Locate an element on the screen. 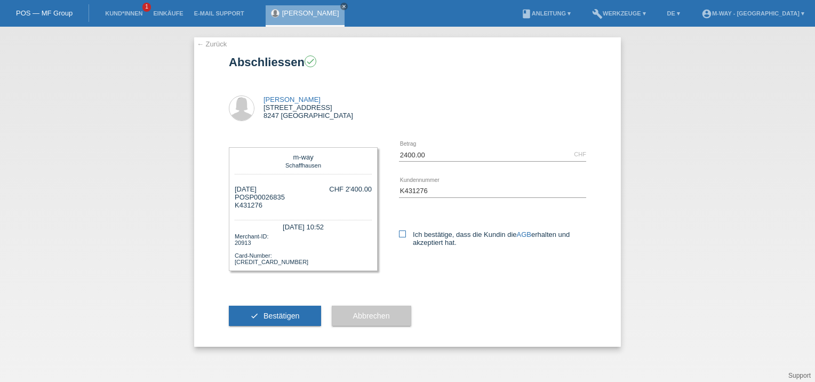 This screenshot has width=815, height=382. span: 1 is located at coordinates (147, 7).